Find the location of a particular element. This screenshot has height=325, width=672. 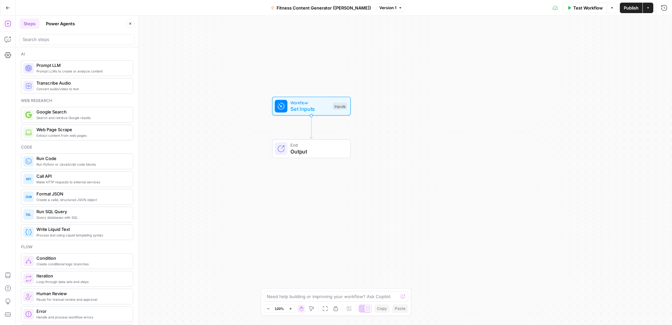

span: End is located at coordinates (317, 145).